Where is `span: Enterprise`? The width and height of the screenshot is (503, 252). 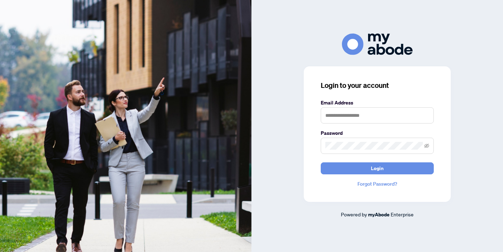
span: Enterprise is located at coordinates (402, 214).